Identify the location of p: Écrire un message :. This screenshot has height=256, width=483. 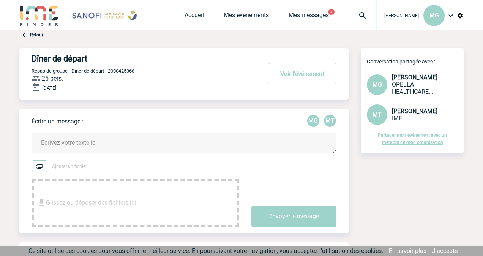
(57, 121).